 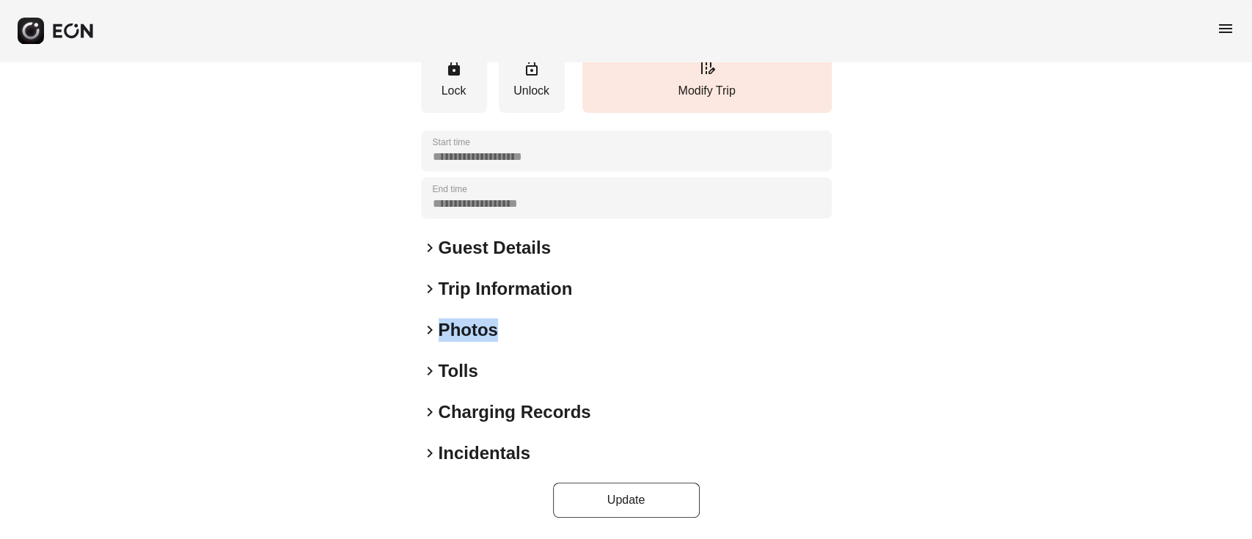 I want to click on h2: Photos, so click(x=468, y=330).